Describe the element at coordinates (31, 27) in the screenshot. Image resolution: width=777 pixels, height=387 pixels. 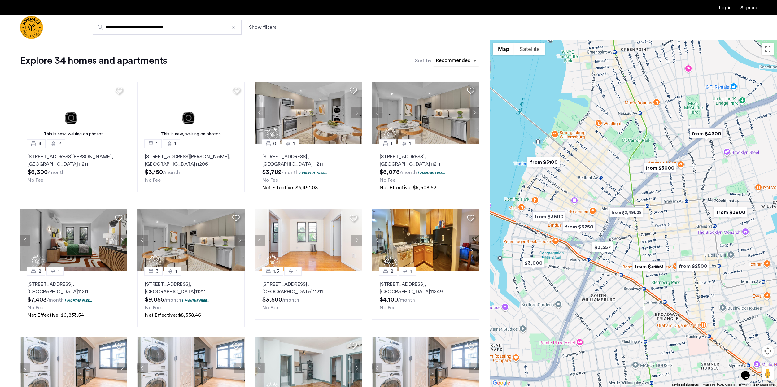
I see `img: logo` at that location.